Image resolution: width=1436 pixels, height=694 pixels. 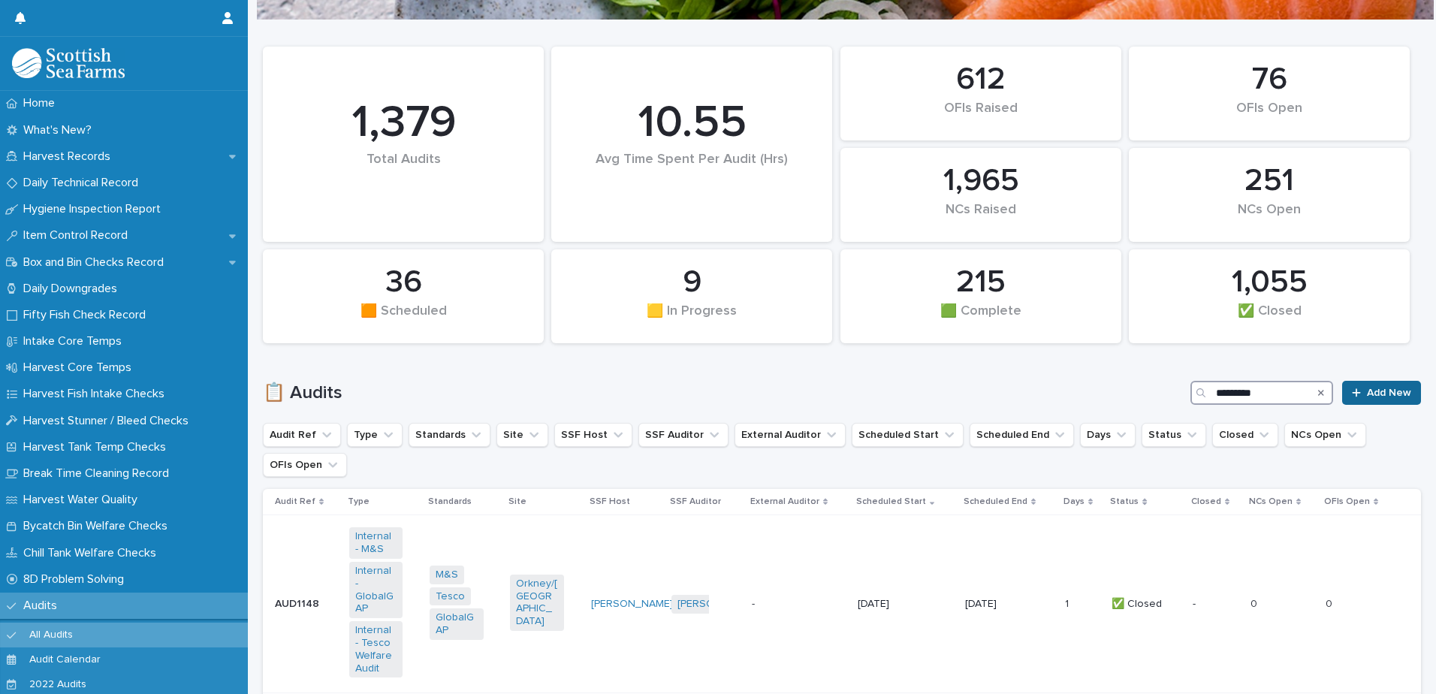 What do you see at coordinates (692, 175) in the screenshot?
I see `div: Avg Time Spent Per Audit (Hrs)` at bounding box center [692, 175].